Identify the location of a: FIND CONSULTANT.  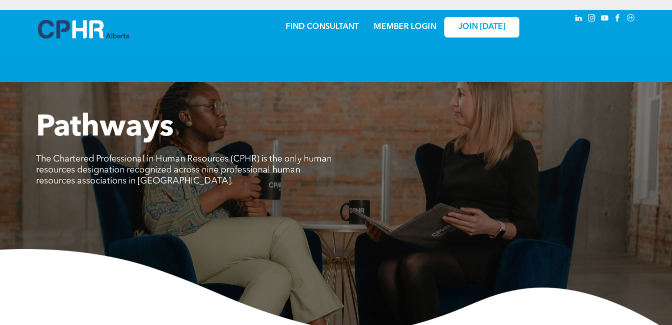
(322, 27).